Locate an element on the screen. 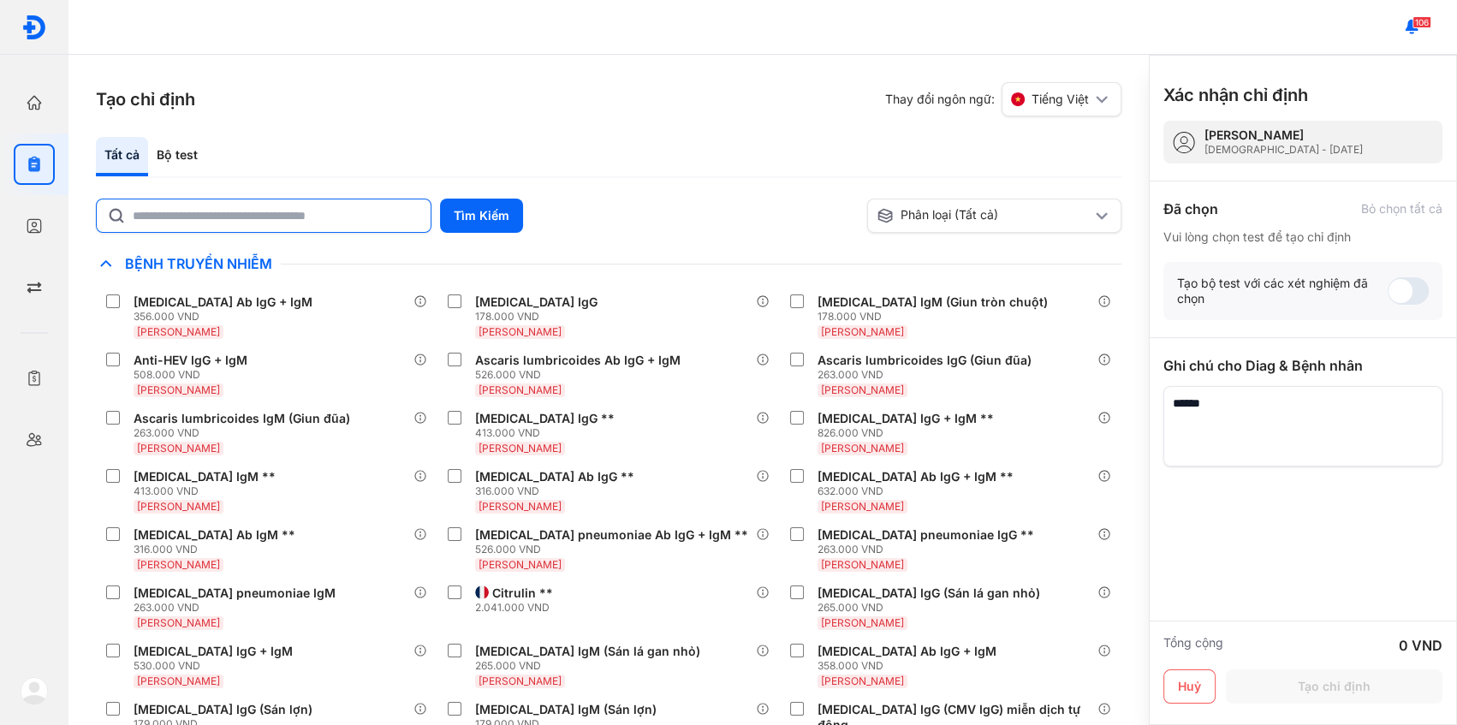  span: 106 is located at coordinates (1422, 22).